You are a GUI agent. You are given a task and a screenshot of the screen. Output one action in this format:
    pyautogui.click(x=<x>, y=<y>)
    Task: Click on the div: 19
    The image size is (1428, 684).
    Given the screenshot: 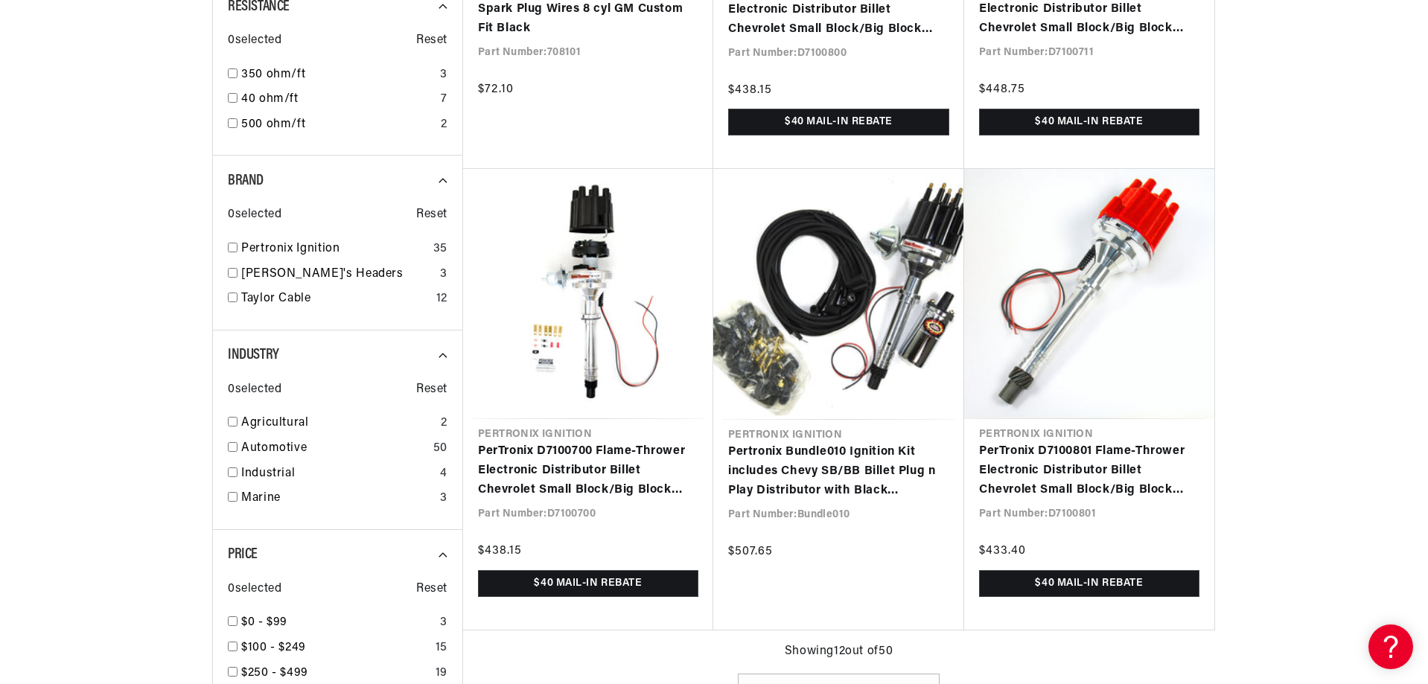 What is the action you would take?
    pyautogui.click(x=442, y=674)
    